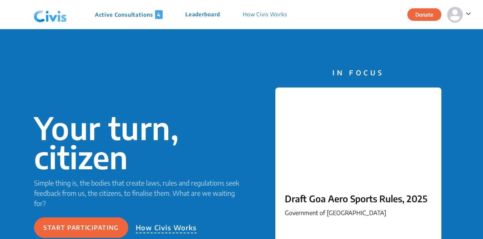 The height and width of the screenshot is (239, 483). Describe the element at coordinates (81, 227) in the screenshot. I see `button: Start participating` at that location.